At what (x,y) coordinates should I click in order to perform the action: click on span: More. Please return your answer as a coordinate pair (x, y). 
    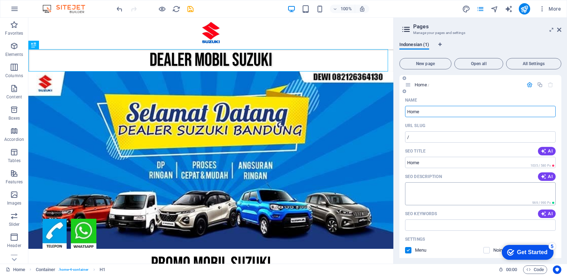
    Looking at the image, I should click on (550, 9).